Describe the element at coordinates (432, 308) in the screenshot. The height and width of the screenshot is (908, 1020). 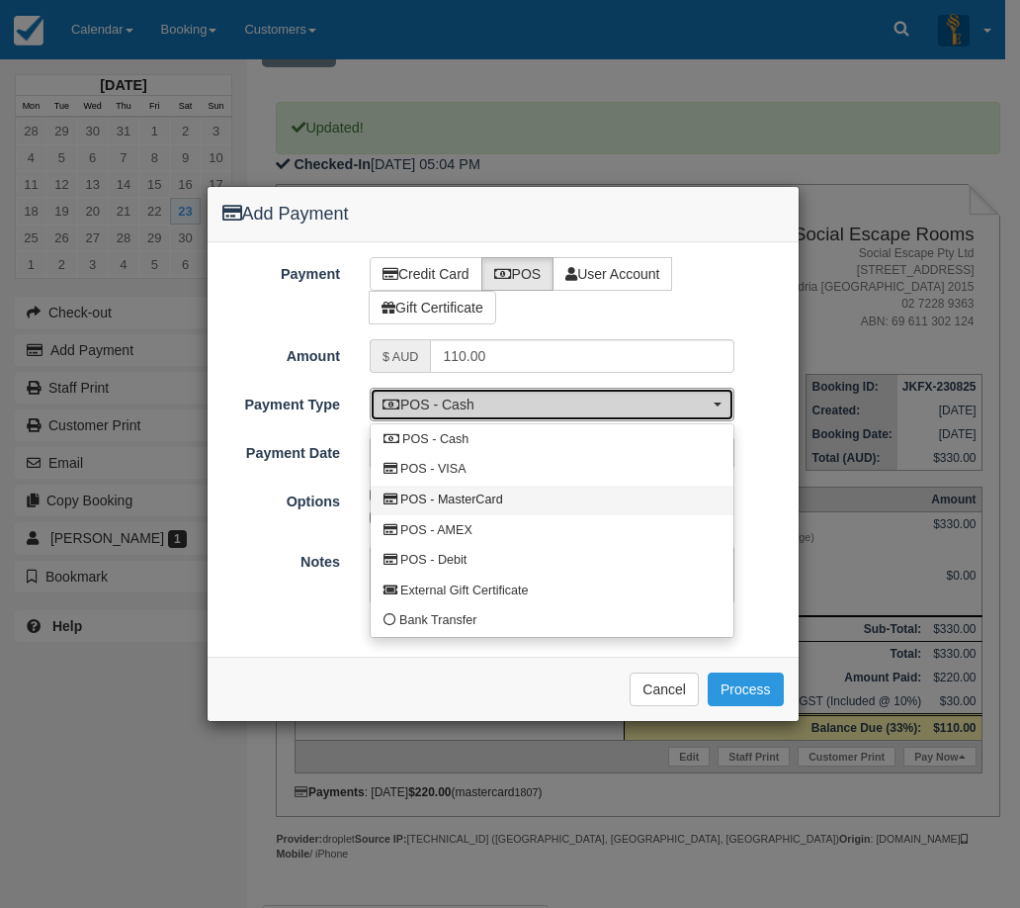
I see `label: Gift Certificate` at that location.